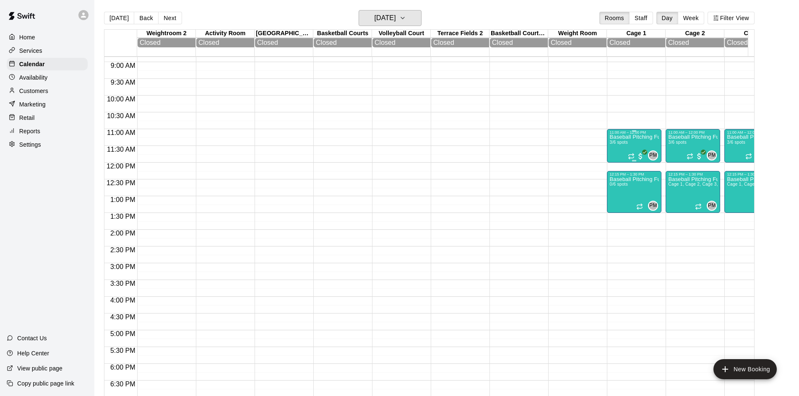 The height and width of the screenshot is (396, 799). Describe the element at coordinates (47, 104) in the screenshot. I see `a: Marketing` at that location.